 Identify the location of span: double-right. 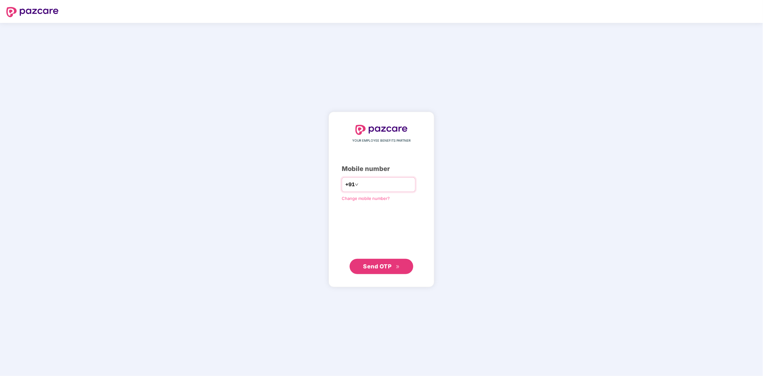
(398, 267).